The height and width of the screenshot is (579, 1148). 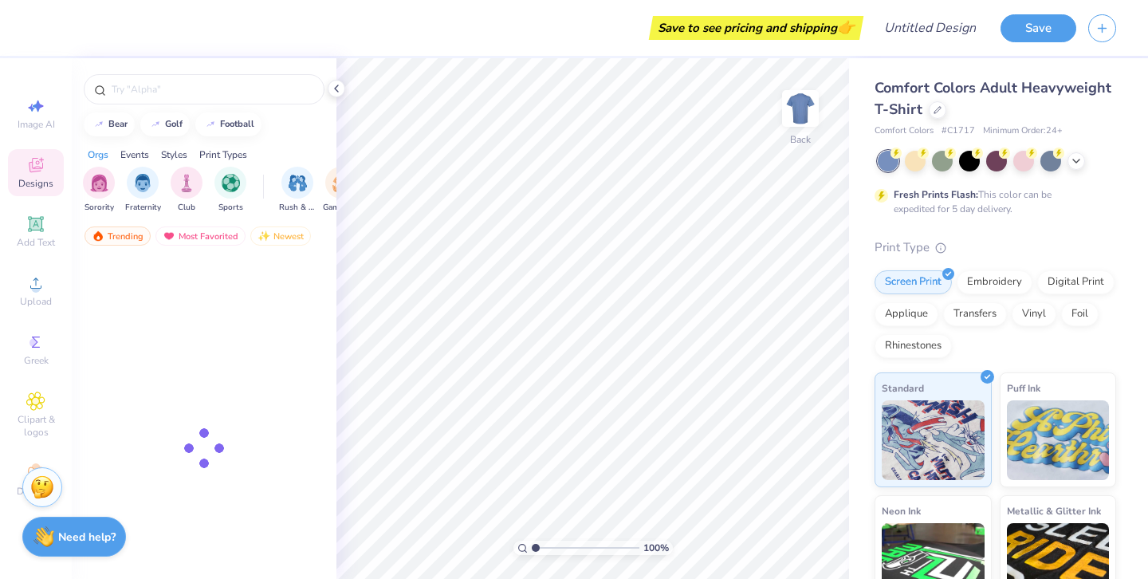 What do you see at coordinates (341, 190) in the screenshot?
I see `div: filter for Game Day` at bounding box center [341, 190].